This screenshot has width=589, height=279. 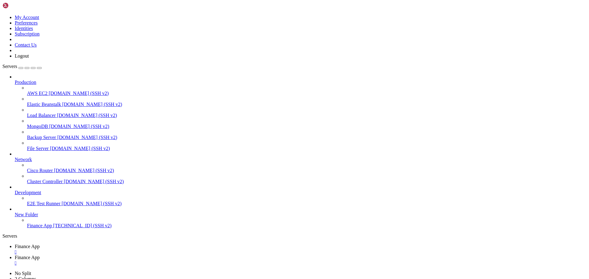 I want to click on x-row: main.py | 5, so click(x=256, y=208).